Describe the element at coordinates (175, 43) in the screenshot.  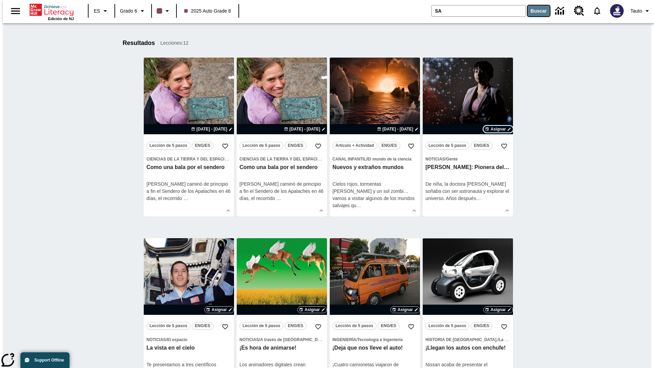
I see `span: Lecciones : 12` at that location.